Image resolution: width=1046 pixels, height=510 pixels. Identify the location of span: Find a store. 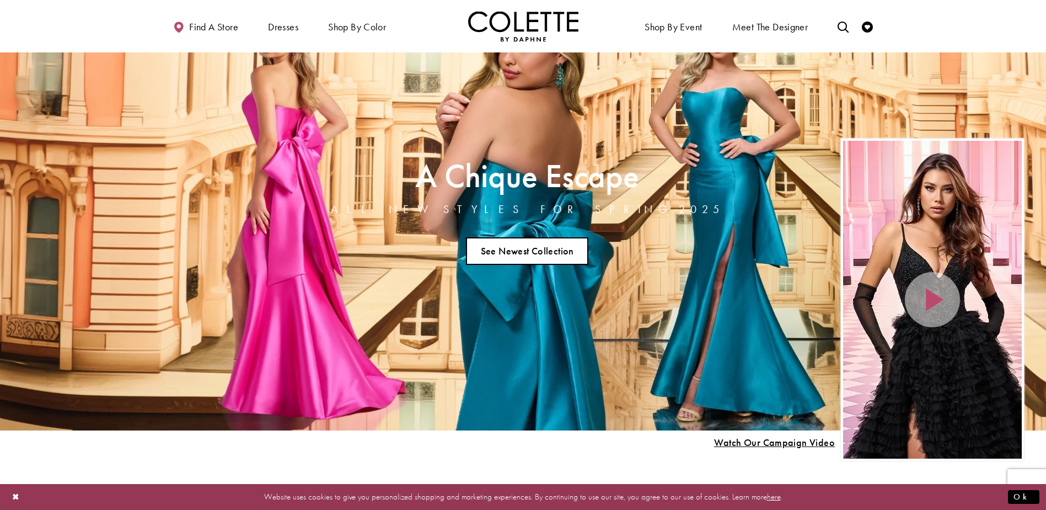
(213, 27).